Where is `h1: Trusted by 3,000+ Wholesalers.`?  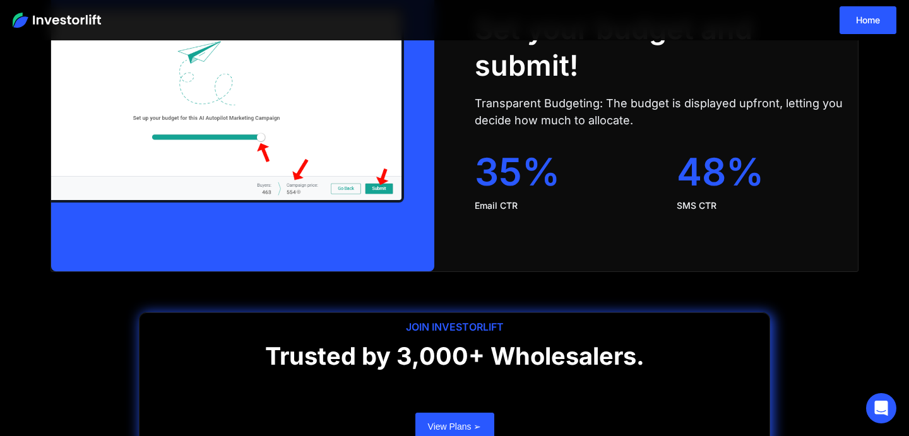 h1: Trusted by 3,000+ Wholesalers. is located at coordinates (454, 359).